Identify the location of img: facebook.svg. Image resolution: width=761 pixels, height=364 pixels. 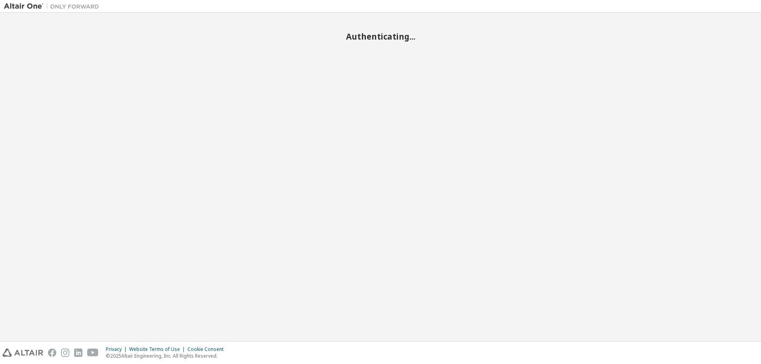
(52, 353).